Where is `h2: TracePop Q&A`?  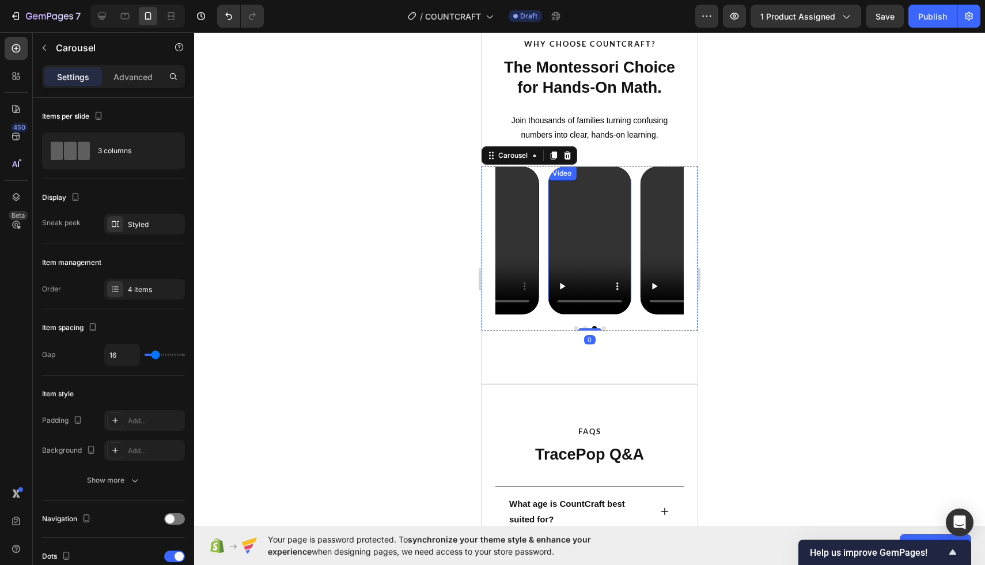 h2: TracePop Q&A is located at coordinates (108, 422).